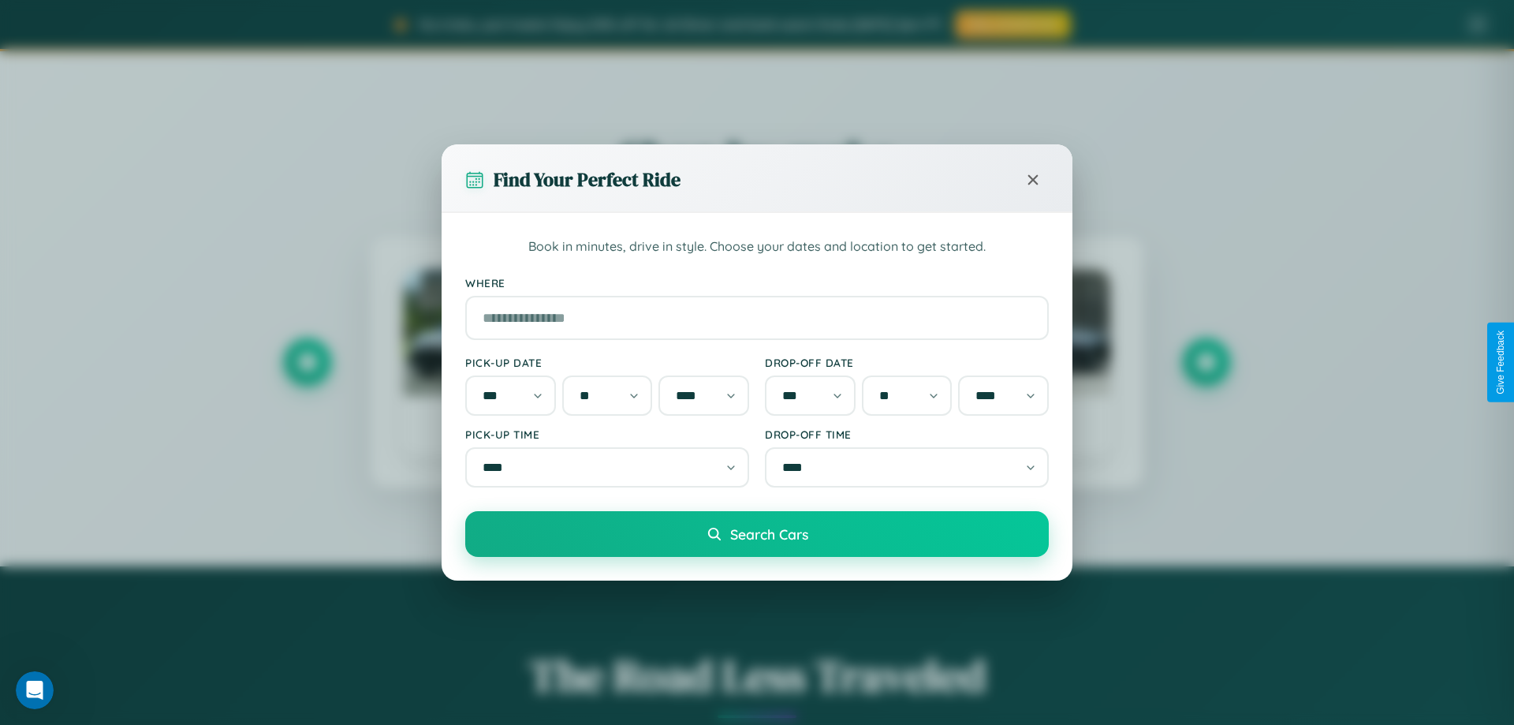 The image size is (1514, 725). Describe the element at coordinates (757, 534) in the screenshot. I see `button: Search Cars` at that location.